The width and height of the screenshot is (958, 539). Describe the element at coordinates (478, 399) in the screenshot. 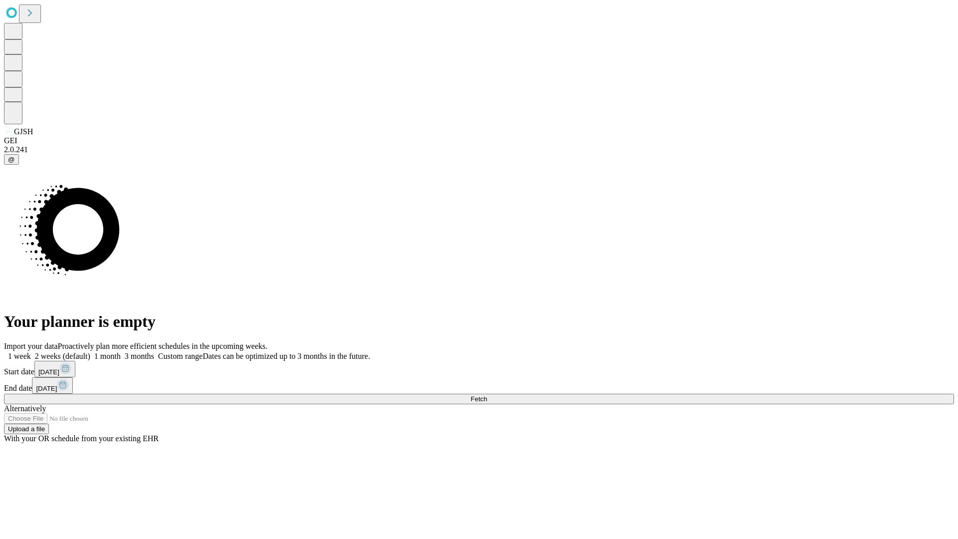

I see `span: Fetch` at that location.